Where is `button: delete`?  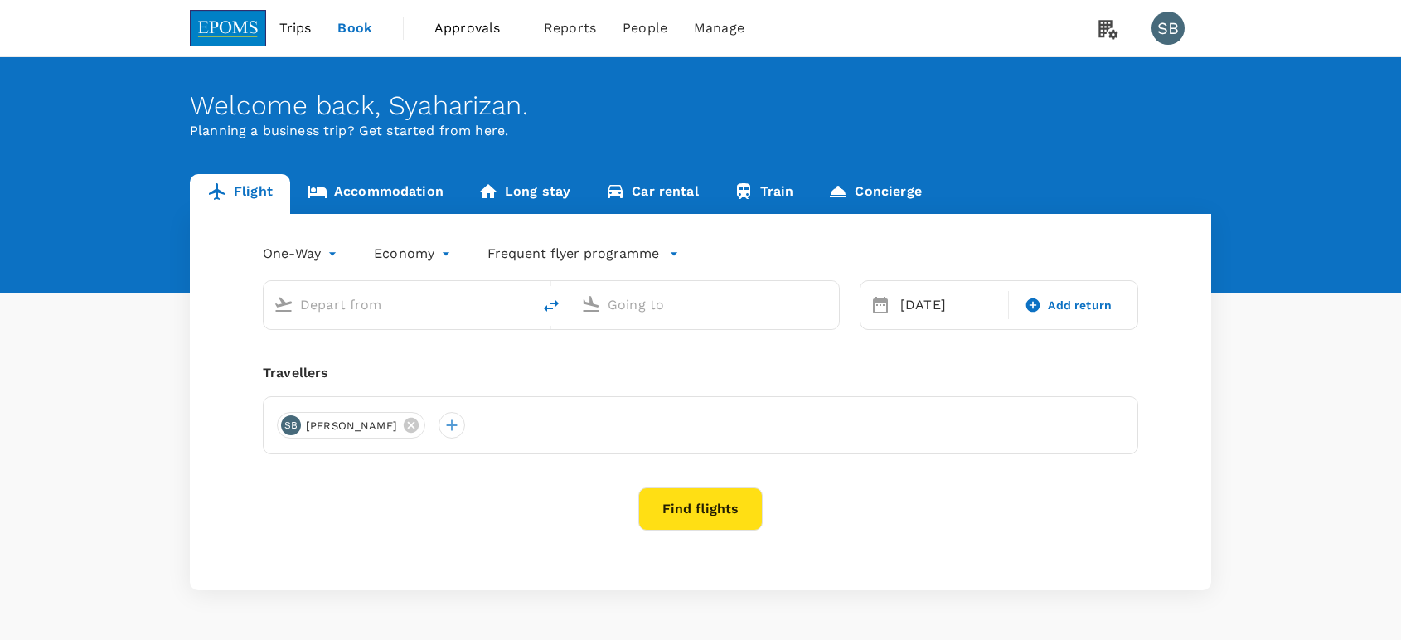
button: delete is located at coordinates (551, 306).